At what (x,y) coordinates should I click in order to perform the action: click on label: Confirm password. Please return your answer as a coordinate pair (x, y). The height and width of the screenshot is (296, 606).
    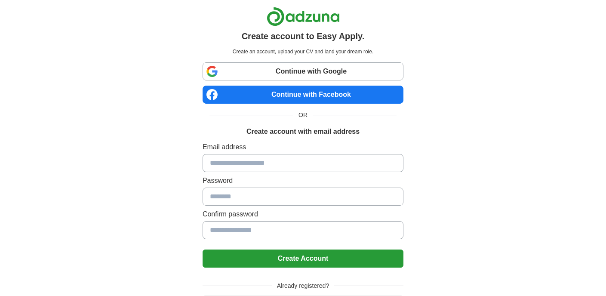
    Looking at the image, I should click on (303, 214).